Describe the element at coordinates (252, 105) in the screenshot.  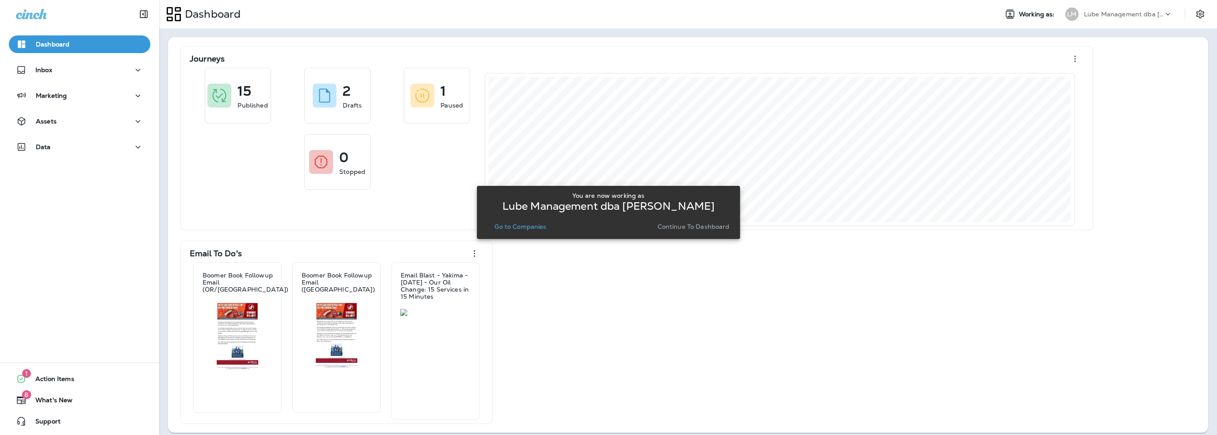
I see `p: Published` at that location.